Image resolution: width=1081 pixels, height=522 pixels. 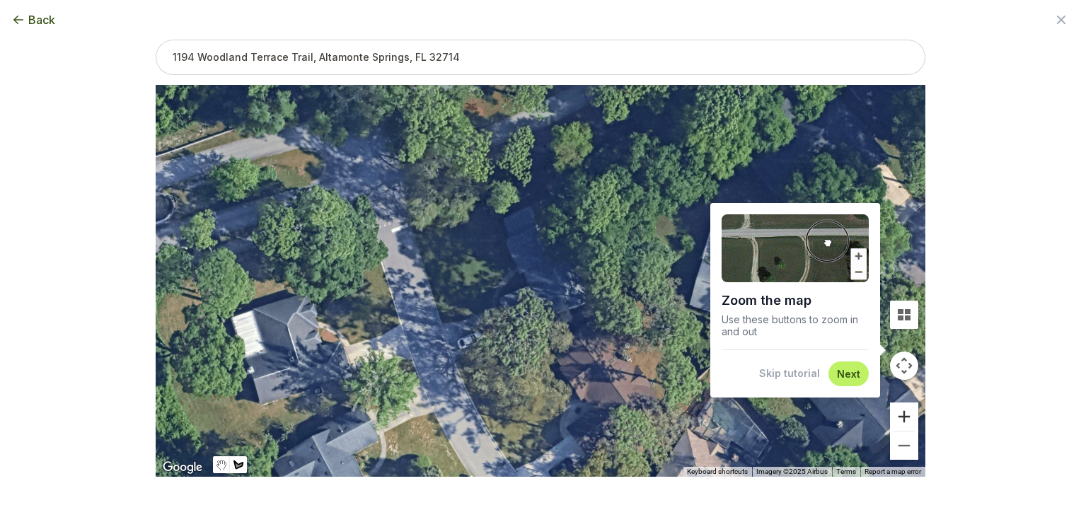 What do you see at coordinates (221, 465) in the screenshot?
I see `button: Stop drawing` at bounding box center [221, 465].